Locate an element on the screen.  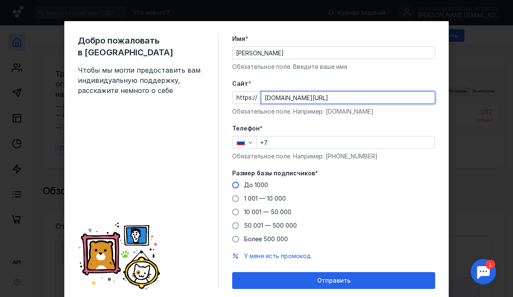
span: Отправить is located at coordinates (333, 281).